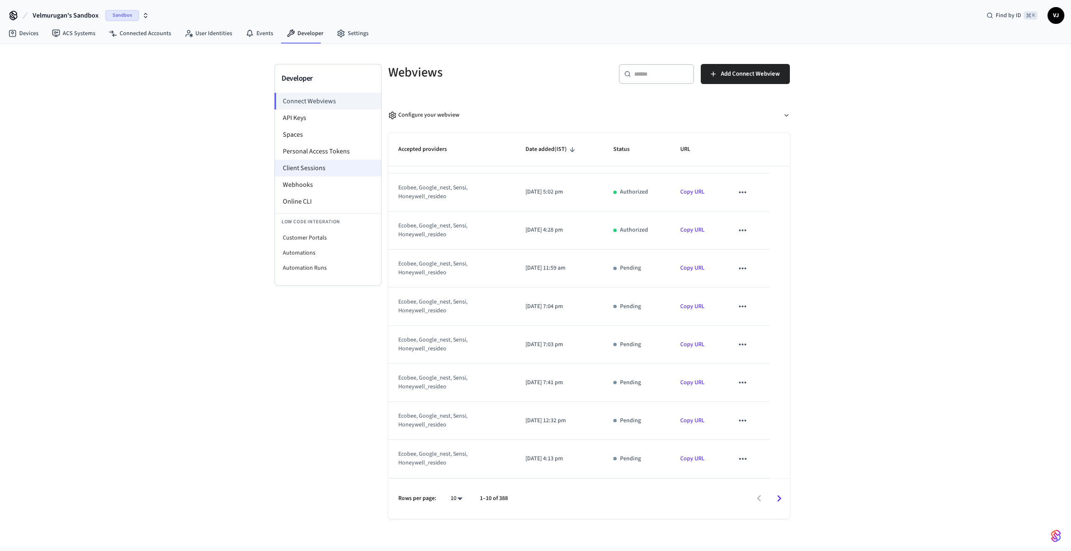  I want to click on span: Find by ID, so click(1008, 15).